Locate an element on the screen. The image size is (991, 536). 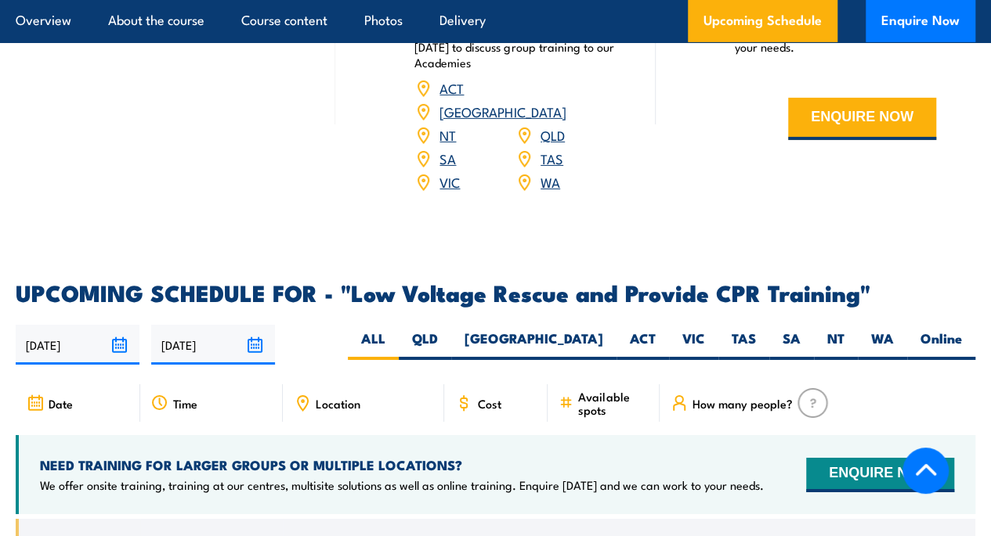
label: Online is located at coordinates (941, 345).